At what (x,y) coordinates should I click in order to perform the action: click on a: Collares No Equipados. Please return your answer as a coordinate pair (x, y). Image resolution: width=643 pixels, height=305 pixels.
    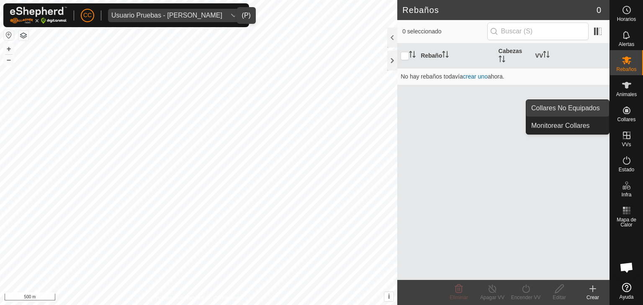
    Looking at the image, I should click on (567, 108).